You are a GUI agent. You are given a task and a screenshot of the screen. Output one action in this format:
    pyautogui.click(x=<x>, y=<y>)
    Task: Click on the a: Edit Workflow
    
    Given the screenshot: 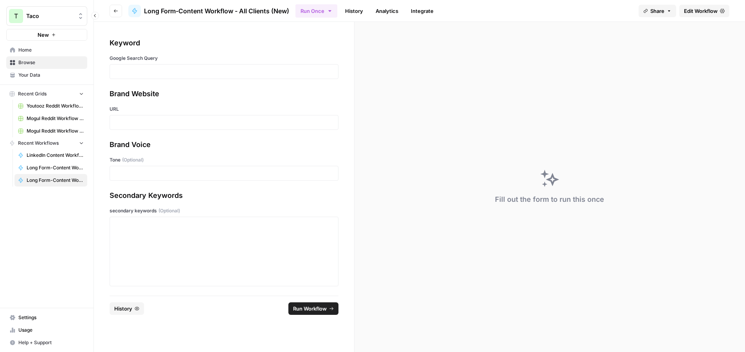 What is the action you would take?
    pyautogui.click(x=705, y=11)
    